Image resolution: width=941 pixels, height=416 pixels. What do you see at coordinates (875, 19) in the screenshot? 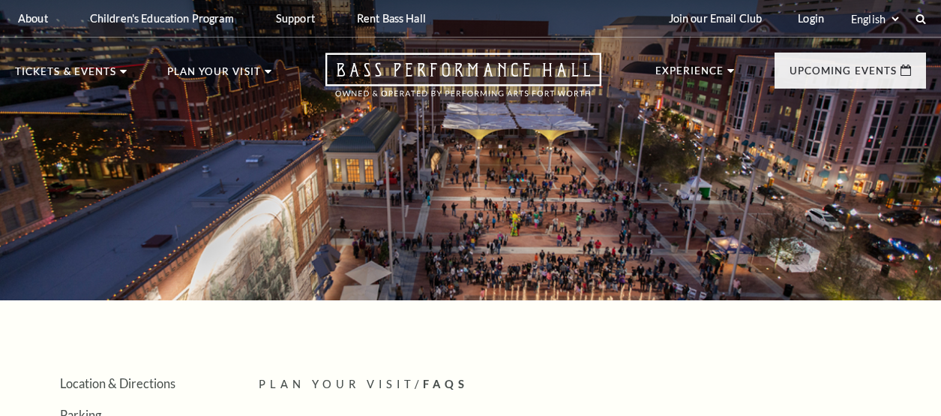
I see `select: Select:` at bounding box center [875, 19].